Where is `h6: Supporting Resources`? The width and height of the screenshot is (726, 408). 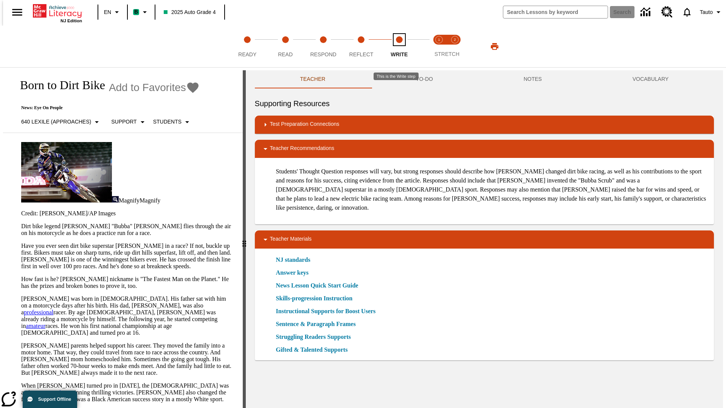 h6: Supporting Resources is located at coordinates (484, 104).